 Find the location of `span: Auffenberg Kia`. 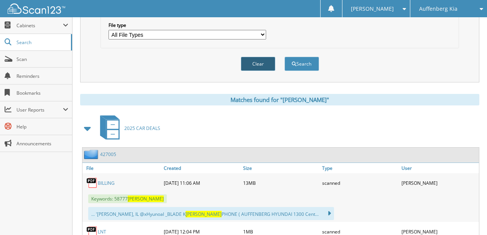

span: Auffenberg Kia is located at coordinates (438, 9).